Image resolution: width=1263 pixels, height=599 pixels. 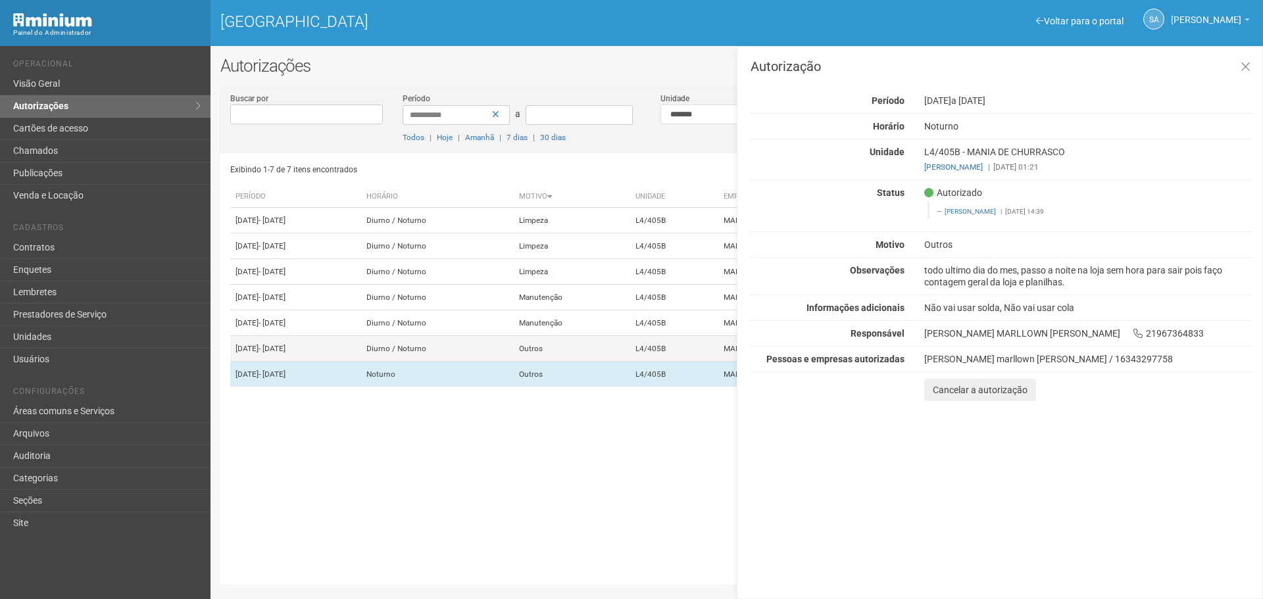 I want to click on h2: Autorizações, so click(x=737, y=66).